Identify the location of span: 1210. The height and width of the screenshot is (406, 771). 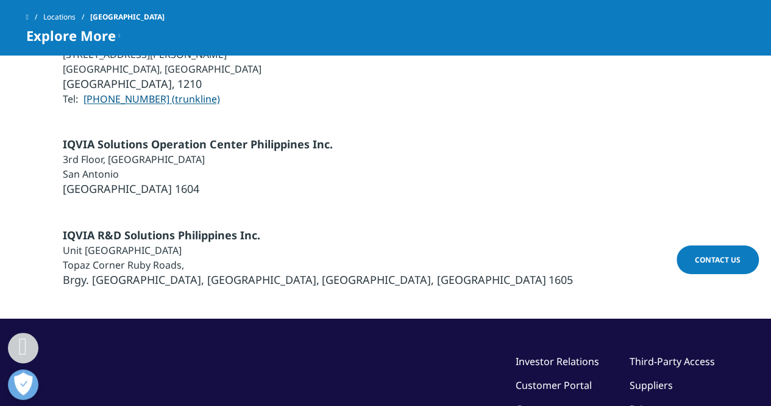
(190, 84).